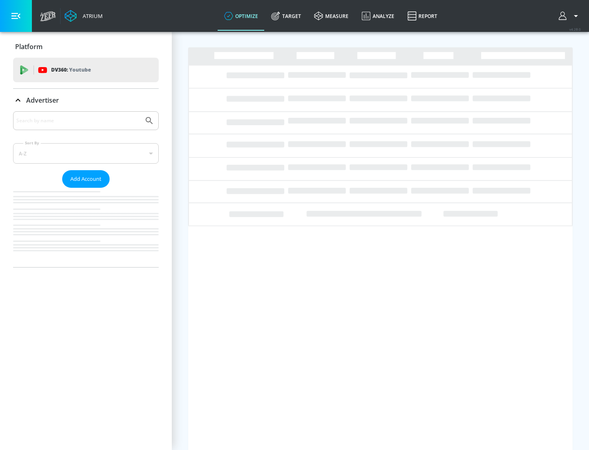 This screenshot has width=589, height=450. I want to click on p: Youtube, so click(80, 70).